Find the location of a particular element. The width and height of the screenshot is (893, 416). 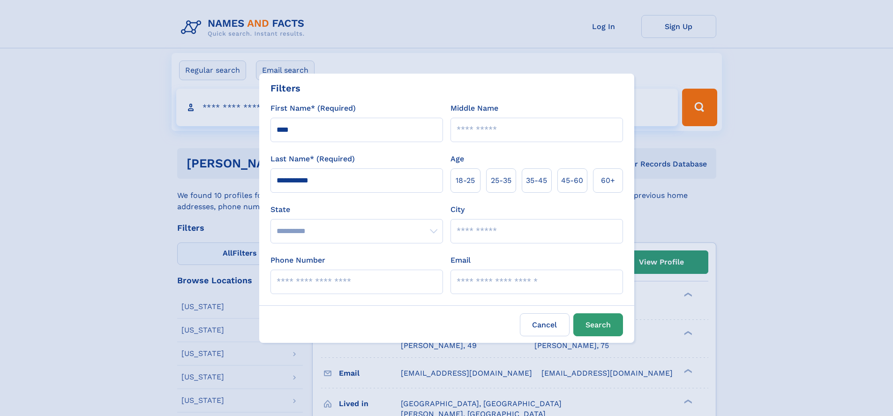

label: Phone Number is located at coordinates (298, 260).